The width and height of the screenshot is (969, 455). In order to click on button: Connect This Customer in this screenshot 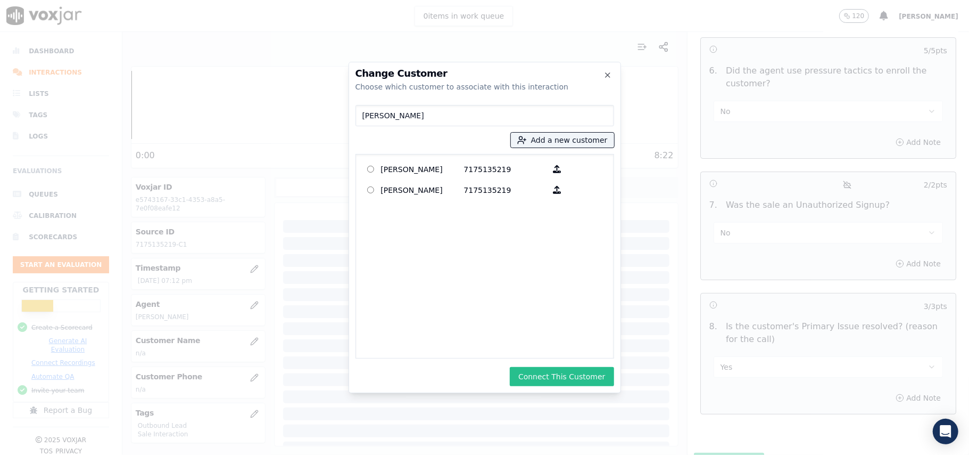, I will do `click(562, 376)`.